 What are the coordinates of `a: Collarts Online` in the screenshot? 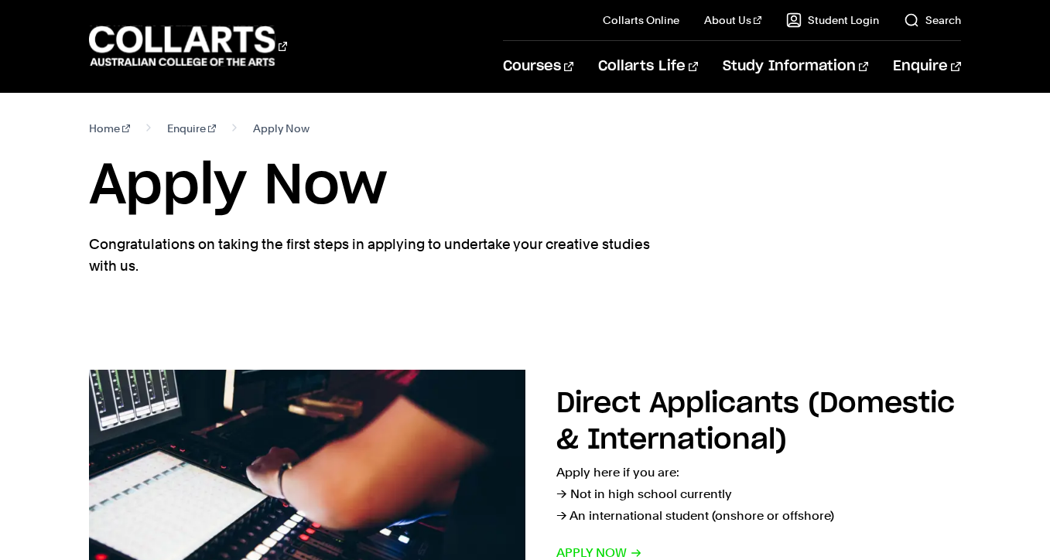 It's located at (641, 20).